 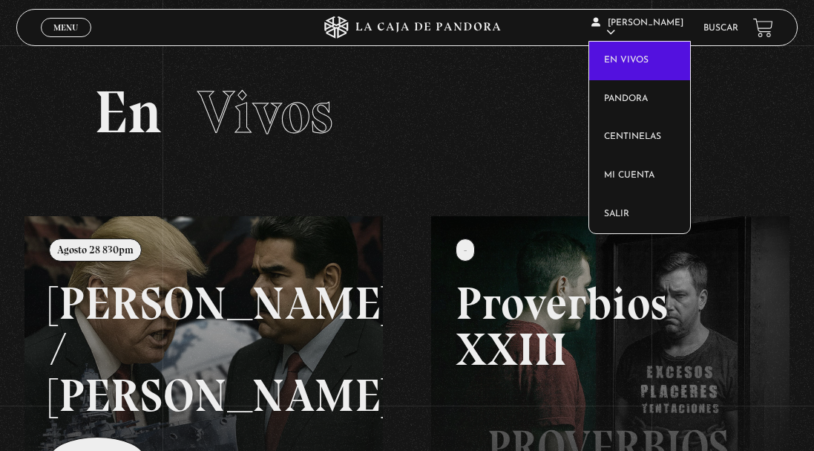 I want to click on a: Buscar, so click(x=721, y=28).